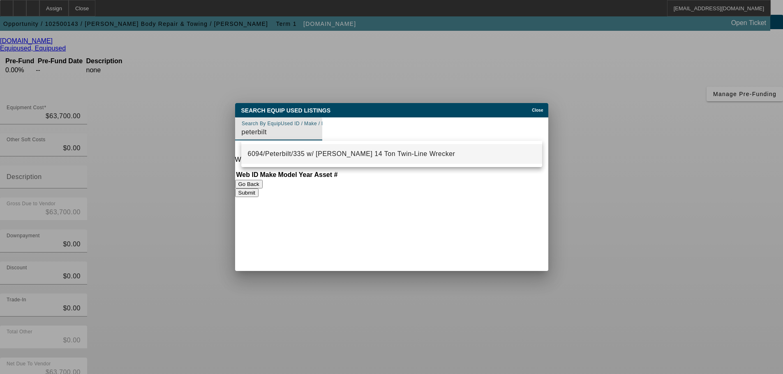  I want to click on th: Year, so click(306, 175).